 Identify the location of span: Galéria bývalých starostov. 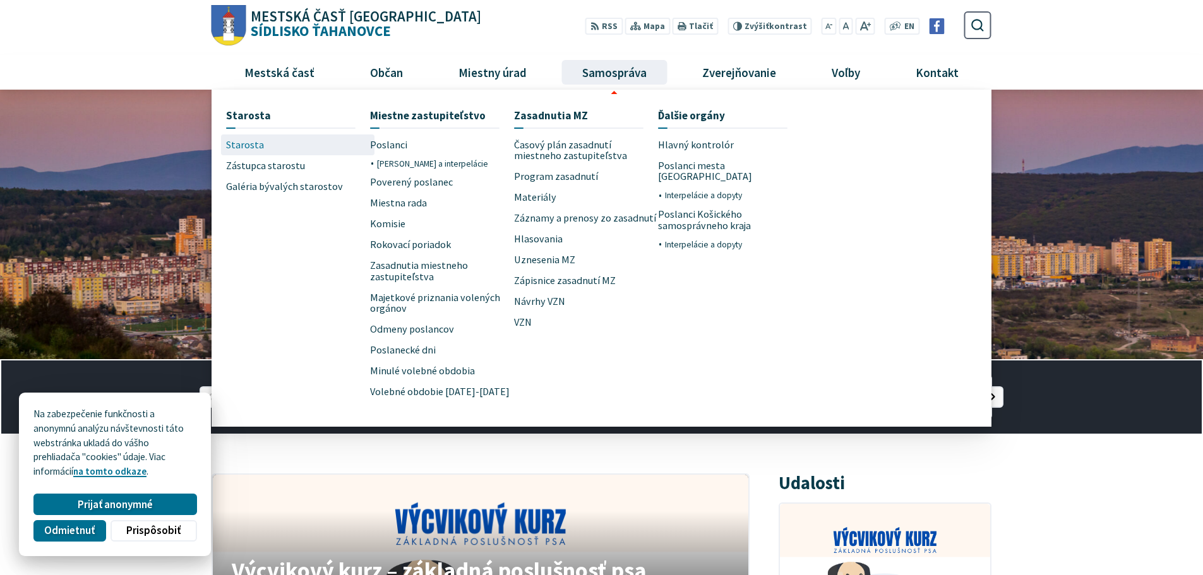
(284, 186).